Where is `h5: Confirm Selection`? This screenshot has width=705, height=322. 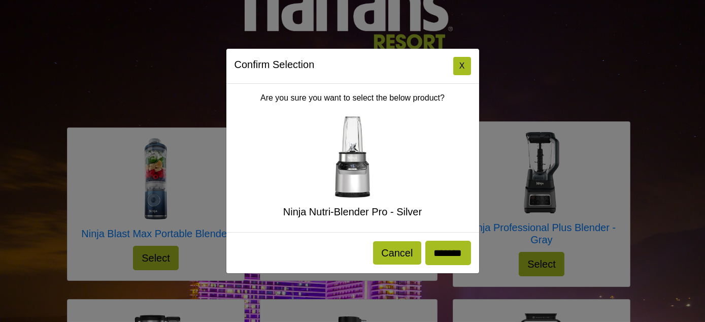 h5: Confirm Selection is located at coordinates (274, 64).